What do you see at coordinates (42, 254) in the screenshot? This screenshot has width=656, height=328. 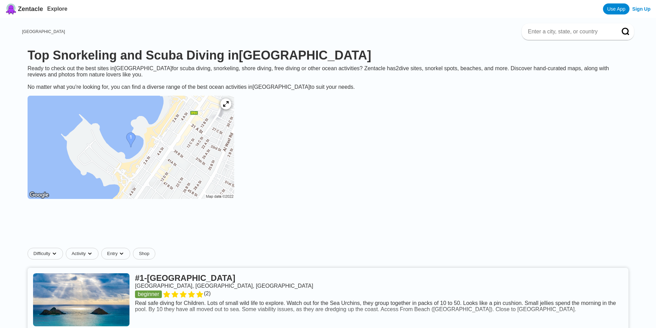 I see `span: Difficulty` at bounding box center [42, 254].